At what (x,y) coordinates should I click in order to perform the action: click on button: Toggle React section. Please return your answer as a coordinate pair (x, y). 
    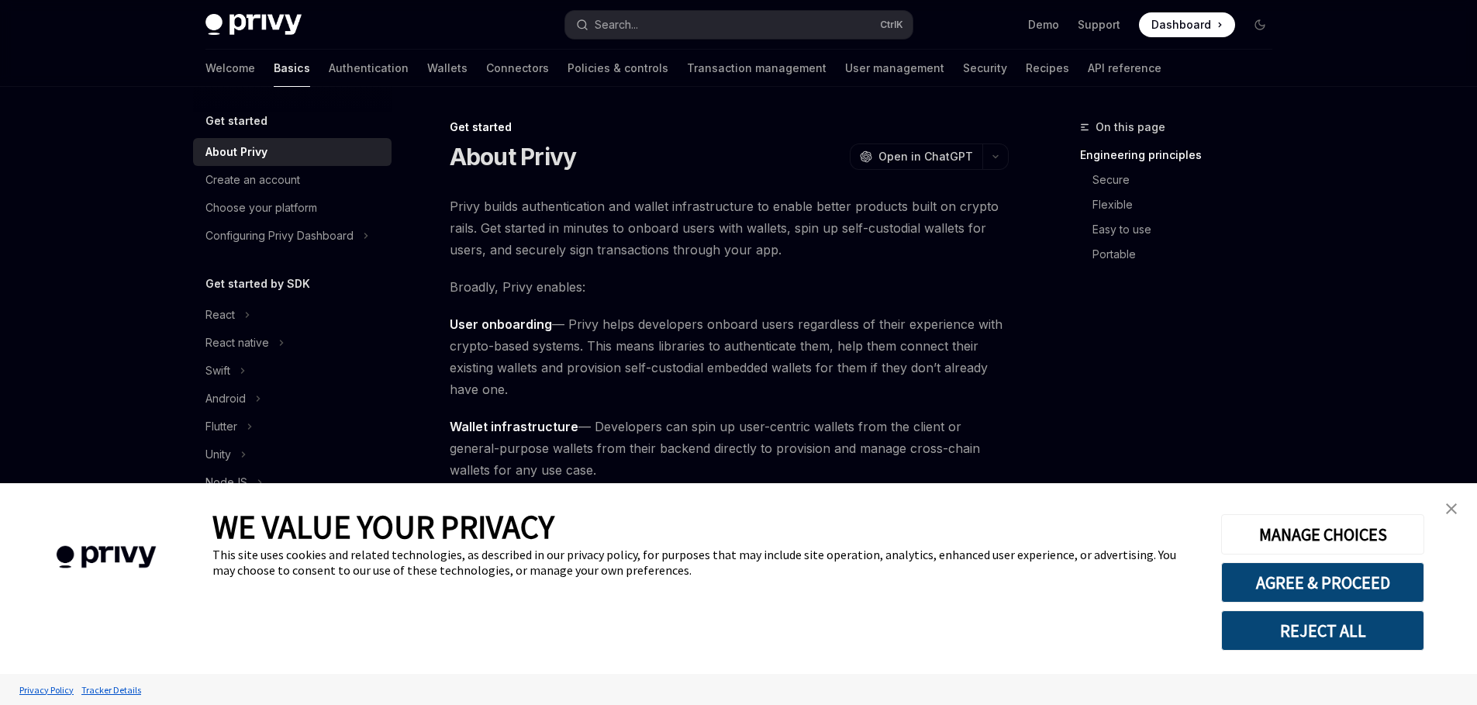
    Looking at the image, I should click on (292, 315).